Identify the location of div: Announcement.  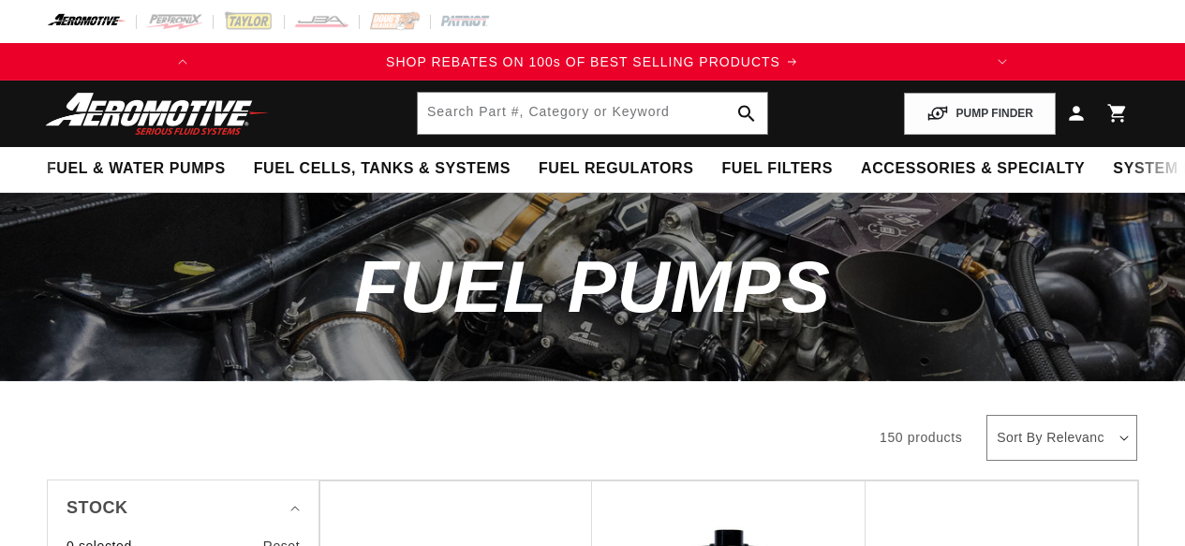
(592, 62).